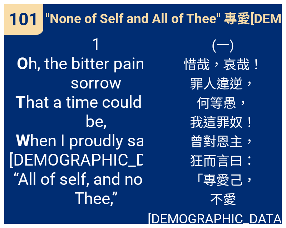  Describe the element at coordinates (22, 64) in the screenshot. I see `b: O` at that location.